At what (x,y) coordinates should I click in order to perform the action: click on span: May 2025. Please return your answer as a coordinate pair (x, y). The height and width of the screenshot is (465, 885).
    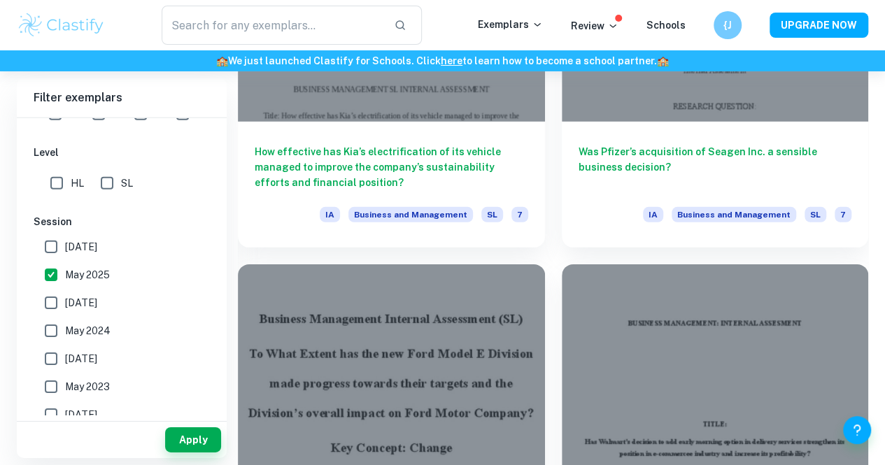
    Looking at the image, I should click on (87, 275).